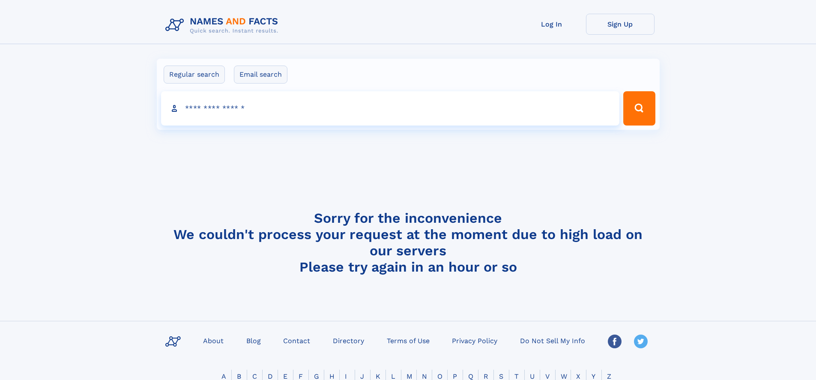 The height and width of the screenshot is (380, 816). What do you see at coordinates (296, 340) in the screenshot?
I see `a: Contact` at bounding box center [296, 340].